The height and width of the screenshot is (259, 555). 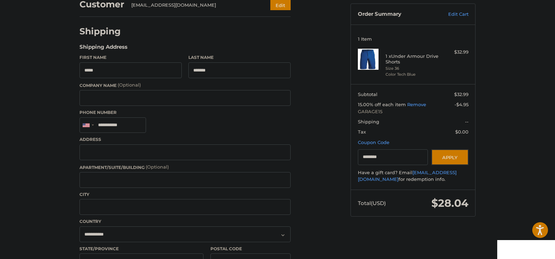 I want to click on a: Remove, so click(x=416, y=104).